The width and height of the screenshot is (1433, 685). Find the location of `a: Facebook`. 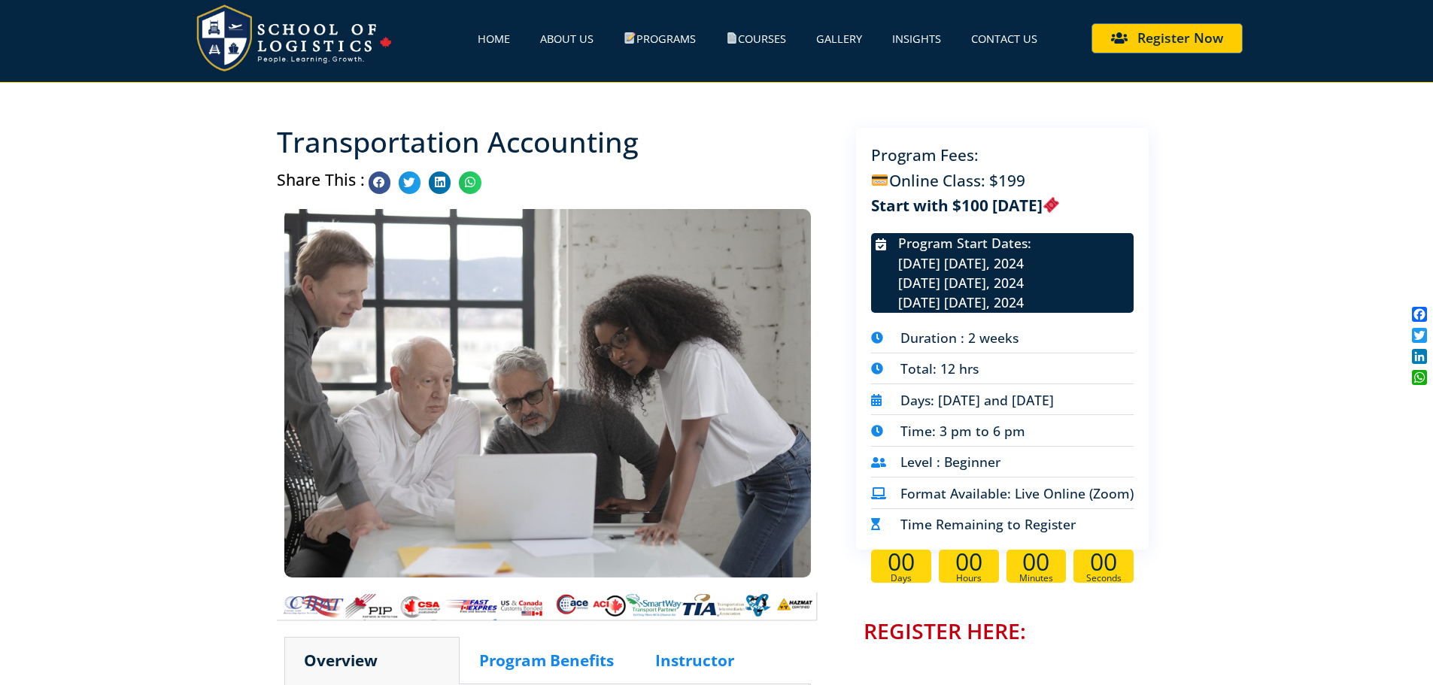

a: Facebook is located at coordinates (1419, 314).